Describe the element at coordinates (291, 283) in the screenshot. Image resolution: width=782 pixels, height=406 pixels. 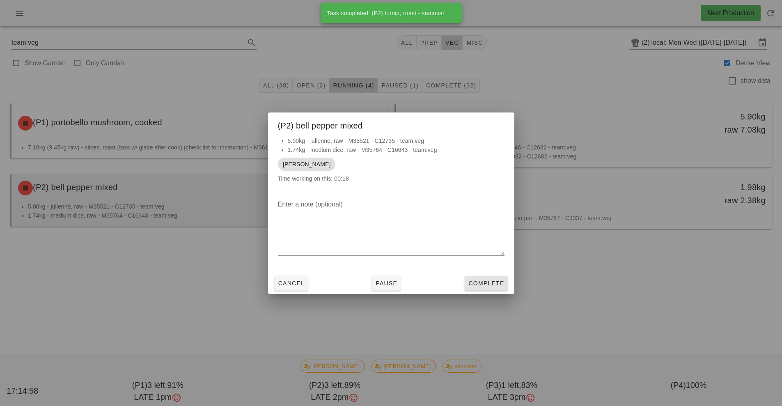
I see `button: Cancel` at that location.